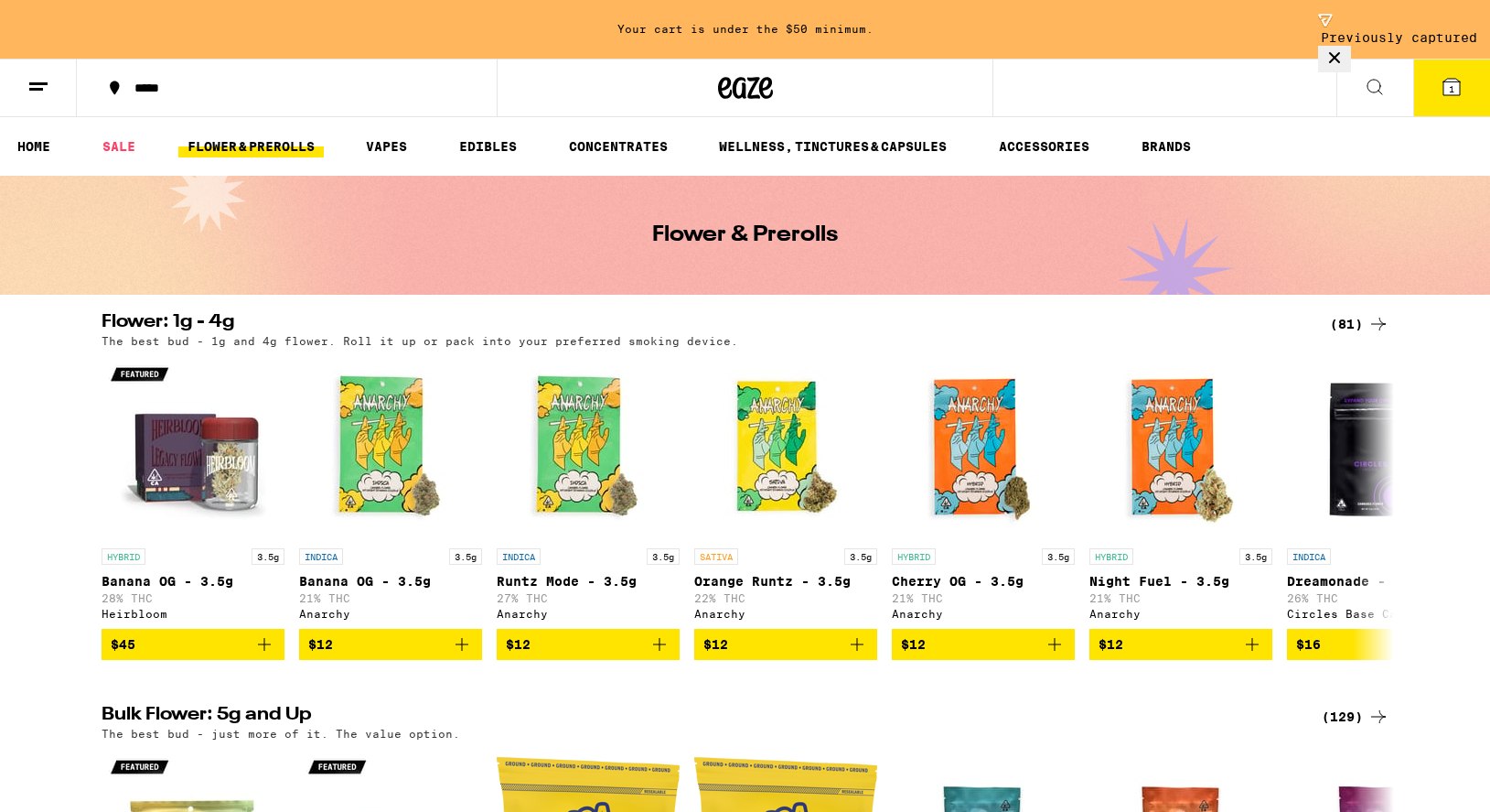 The image size is (1490, 812). Describe the element at coordinates (119, 147) in the screenshot. I see `a: SALE` at that location.